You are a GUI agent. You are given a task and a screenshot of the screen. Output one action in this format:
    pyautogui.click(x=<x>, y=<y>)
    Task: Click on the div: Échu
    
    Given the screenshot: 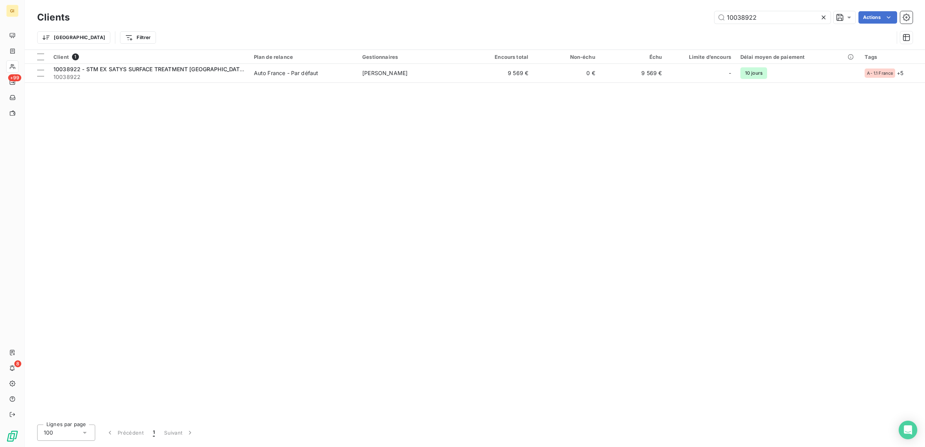 What is the action you would take?
    pyautogui.click(x=633, y=57)
    